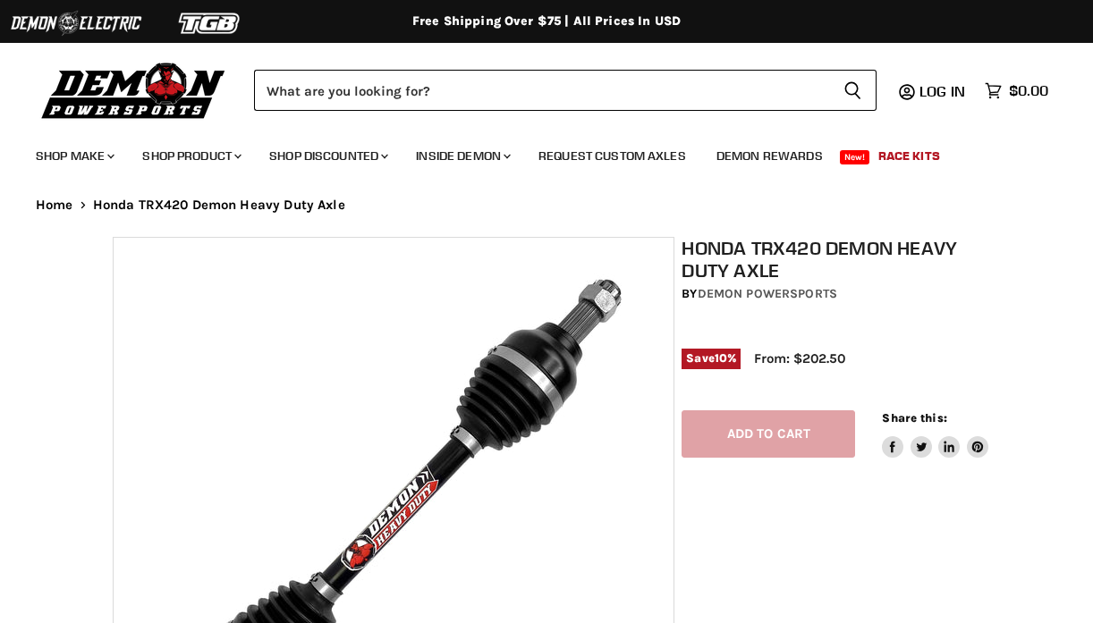  Describe the element at coordinates (210, 23) in the screenshot. I see `img: TGB Logo 2` at that location.